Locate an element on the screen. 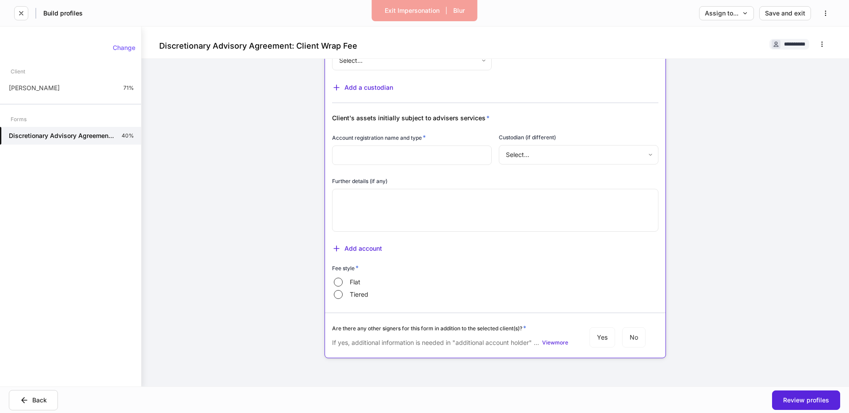  h5: Discretionary Advisory Agreement: Client Wrap Fee is located at coordinates (61, 136).